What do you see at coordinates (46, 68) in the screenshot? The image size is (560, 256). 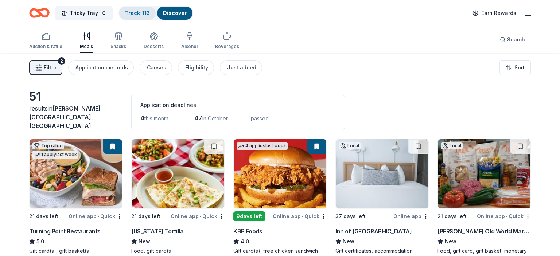 I see `button: Filter2` at bounding box center [46, 68].